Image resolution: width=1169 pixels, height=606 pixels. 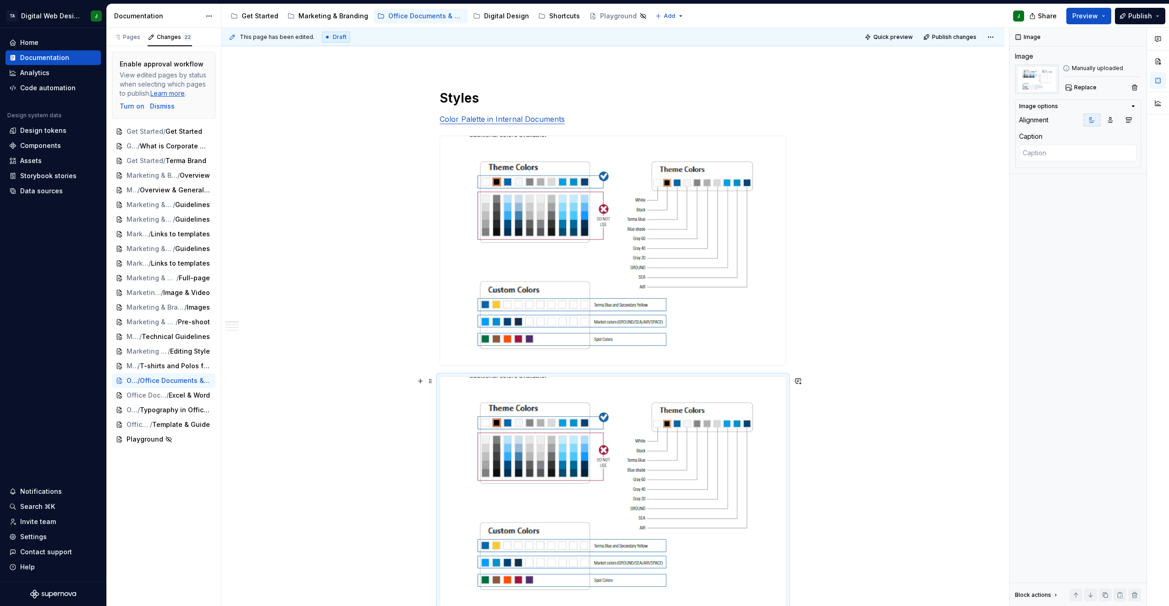 What do you see at coordinates (53, 16) in the screenshot?
I see `button: TADigital Web DesignJ` at bounding box center [53, 16].